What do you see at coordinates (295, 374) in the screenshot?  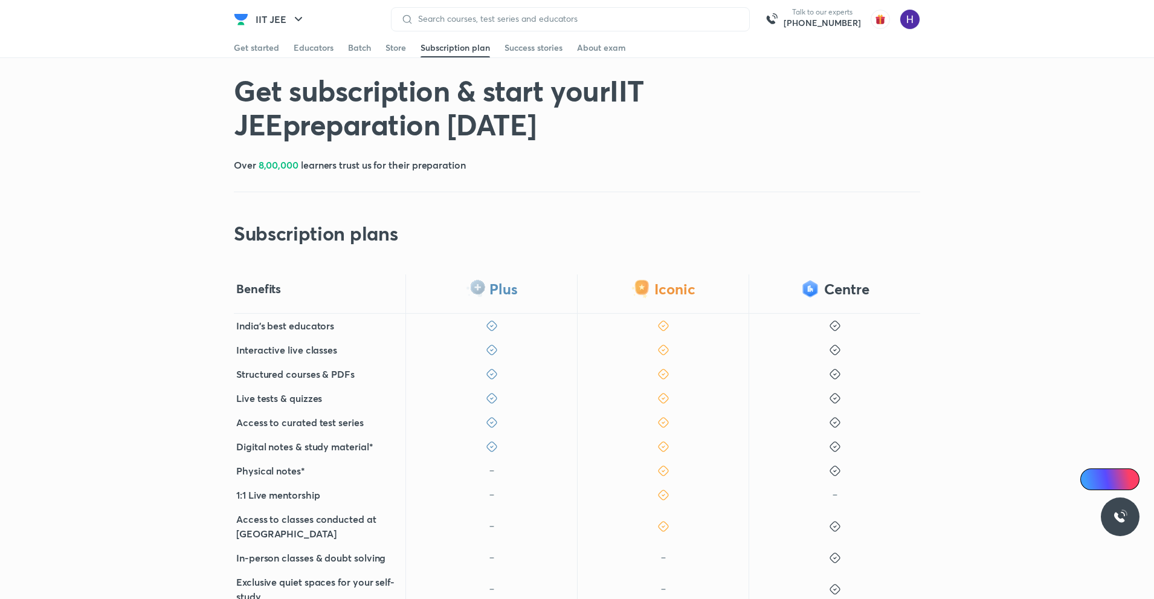 I see `h5: Structured courses & PDFs` at bounding box center [295, 374].